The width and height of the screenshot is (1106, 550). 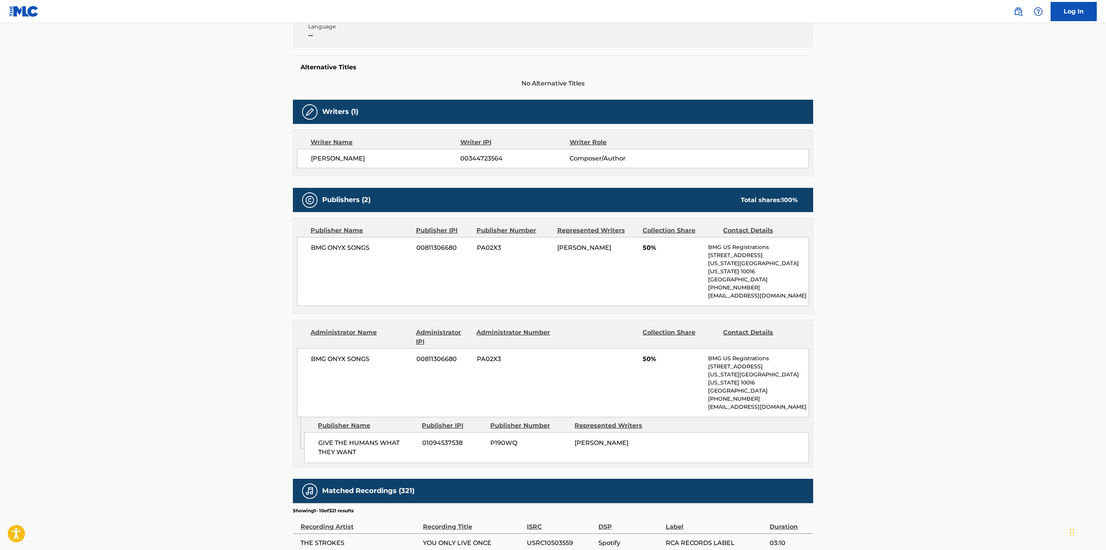 I want to click on span: USRC10503559, so click(x=561, y=543).